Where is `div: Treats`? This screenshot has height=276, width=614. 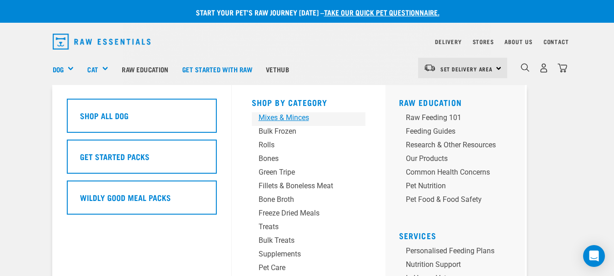
div: Treats is located at coordinates (301, 227).